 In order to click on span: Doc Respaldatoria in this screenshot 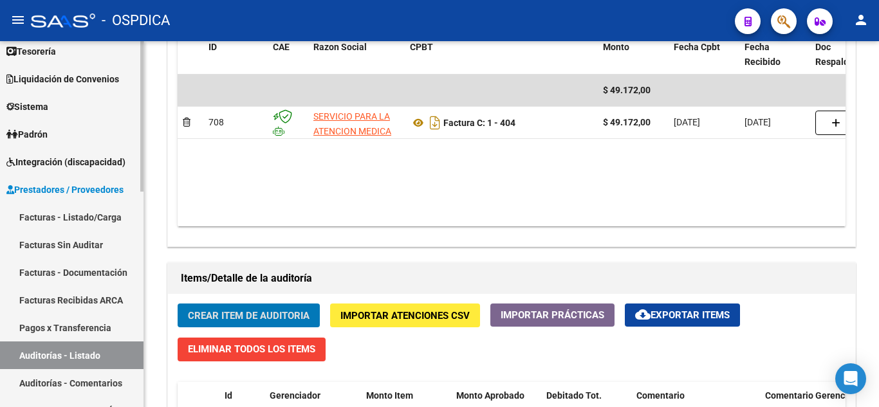, I will do `click(844, 54)`.